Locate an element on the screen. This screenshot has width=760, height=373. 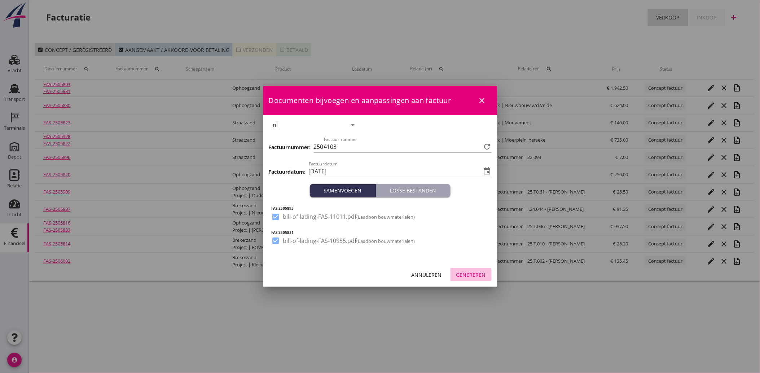
button: Annuleren is located at coordinates (426, 275).